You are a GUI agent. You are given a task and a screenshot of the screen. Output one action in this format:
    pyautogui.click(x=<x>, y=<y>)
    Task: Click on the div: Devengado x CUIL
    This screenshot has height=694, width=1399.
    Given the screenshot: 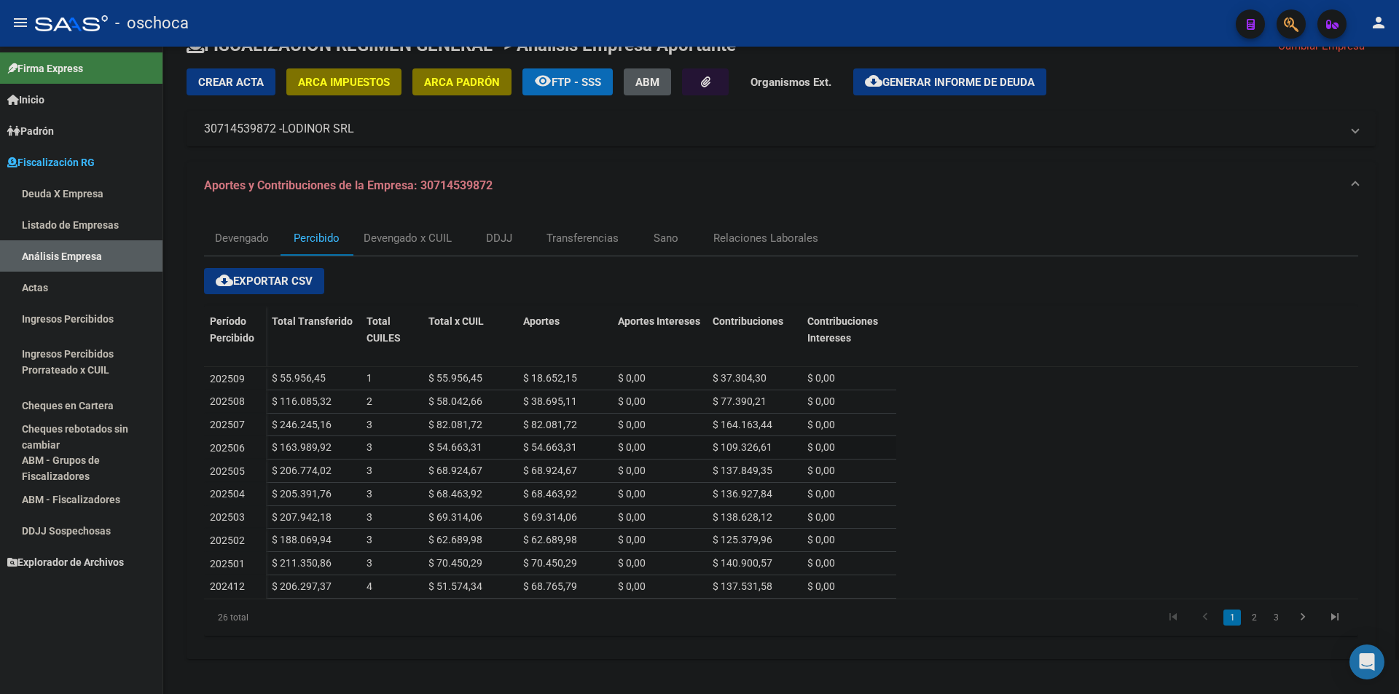 What is the action you would take?
    pyautogui.click(x=407, y=238)
    